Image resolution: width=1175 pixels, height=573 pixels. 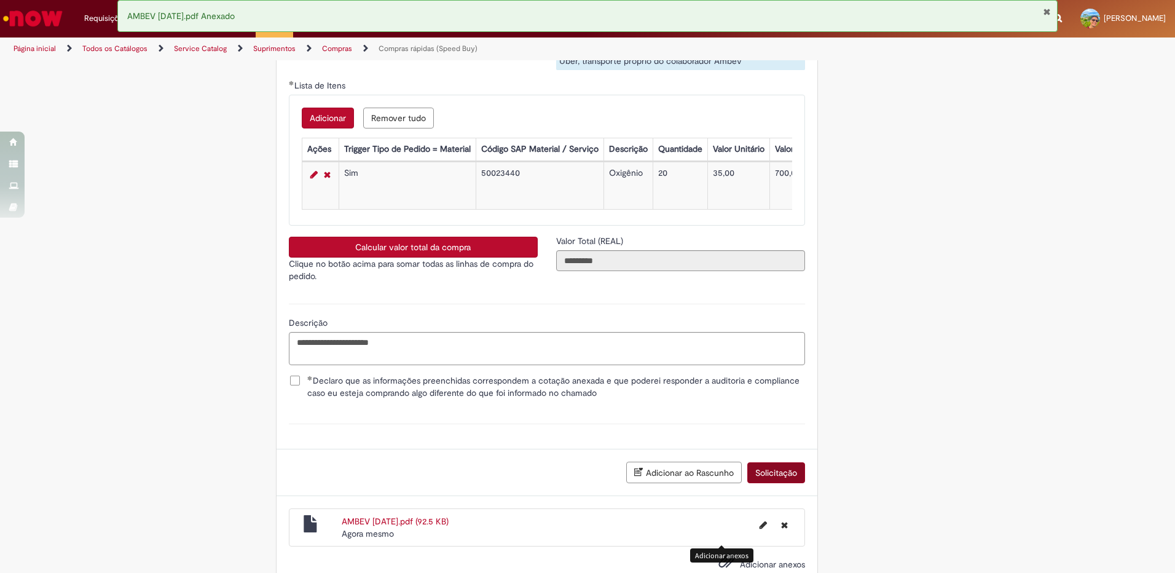 What do you see at coordinates (628, 186) in the screenshot?
I see `td: Oxigênio` at bounding box center [628, 186].